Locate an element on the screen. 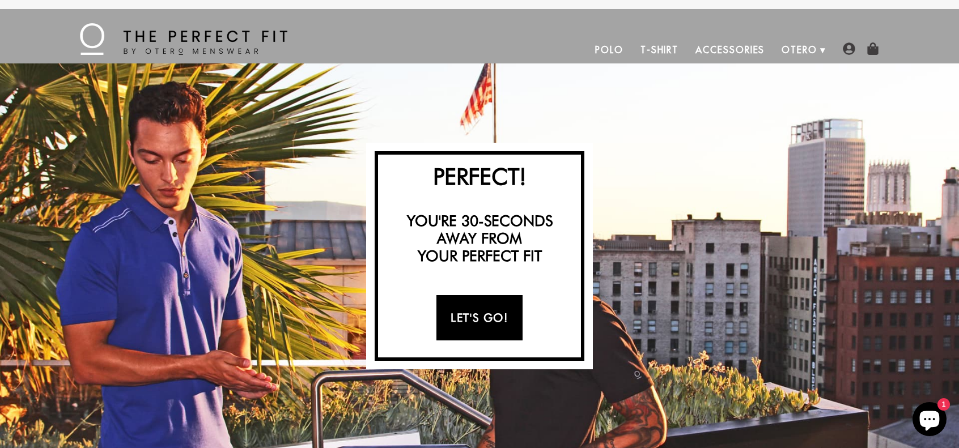  a: Let's Go! is located at coordinates (479, 318).